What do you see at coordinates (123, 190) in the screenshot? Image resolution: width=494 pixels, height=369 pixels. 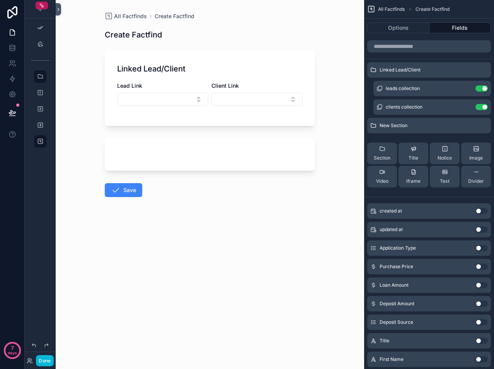 I see `button: Save` at bounding box center [123, 190].